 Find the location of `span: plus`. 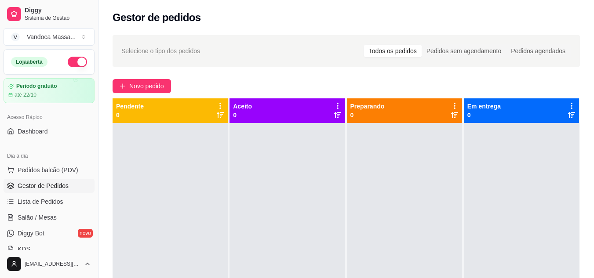

span: plus is located at coordinates (123, 86).